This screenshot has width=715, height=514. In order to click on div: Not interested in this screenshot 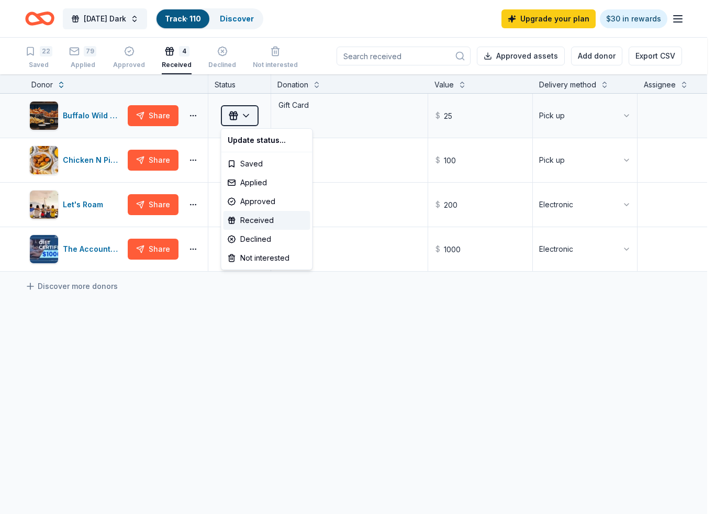, I will do `click(267, 258)`.